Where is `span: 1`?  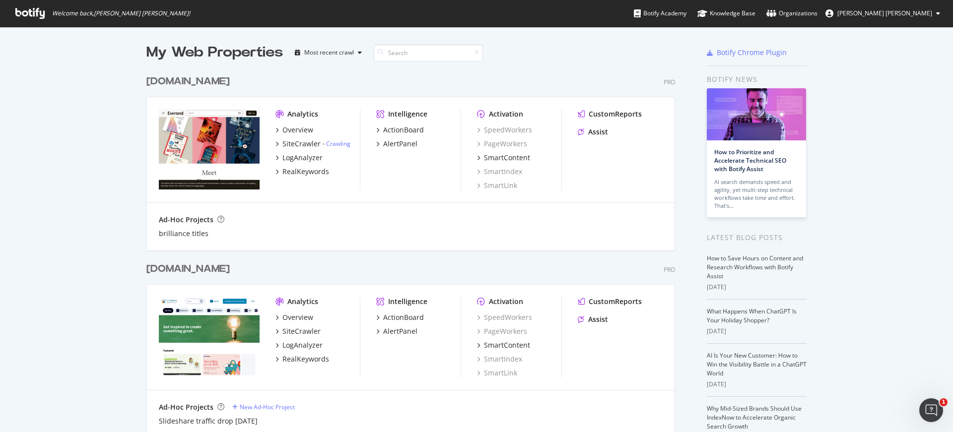
span: 1 is located at coordinates (943, 402).